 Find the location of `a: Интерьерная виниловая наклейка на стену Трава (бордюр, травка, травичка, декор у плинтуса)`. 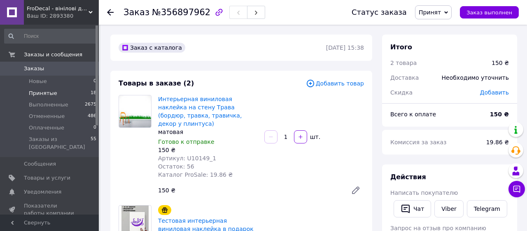

a: Интерьерная виниловая наклейка на стену Трава (бордюр, травка, травичка, декор у плинтуса) is located at coordinates (200, 112).